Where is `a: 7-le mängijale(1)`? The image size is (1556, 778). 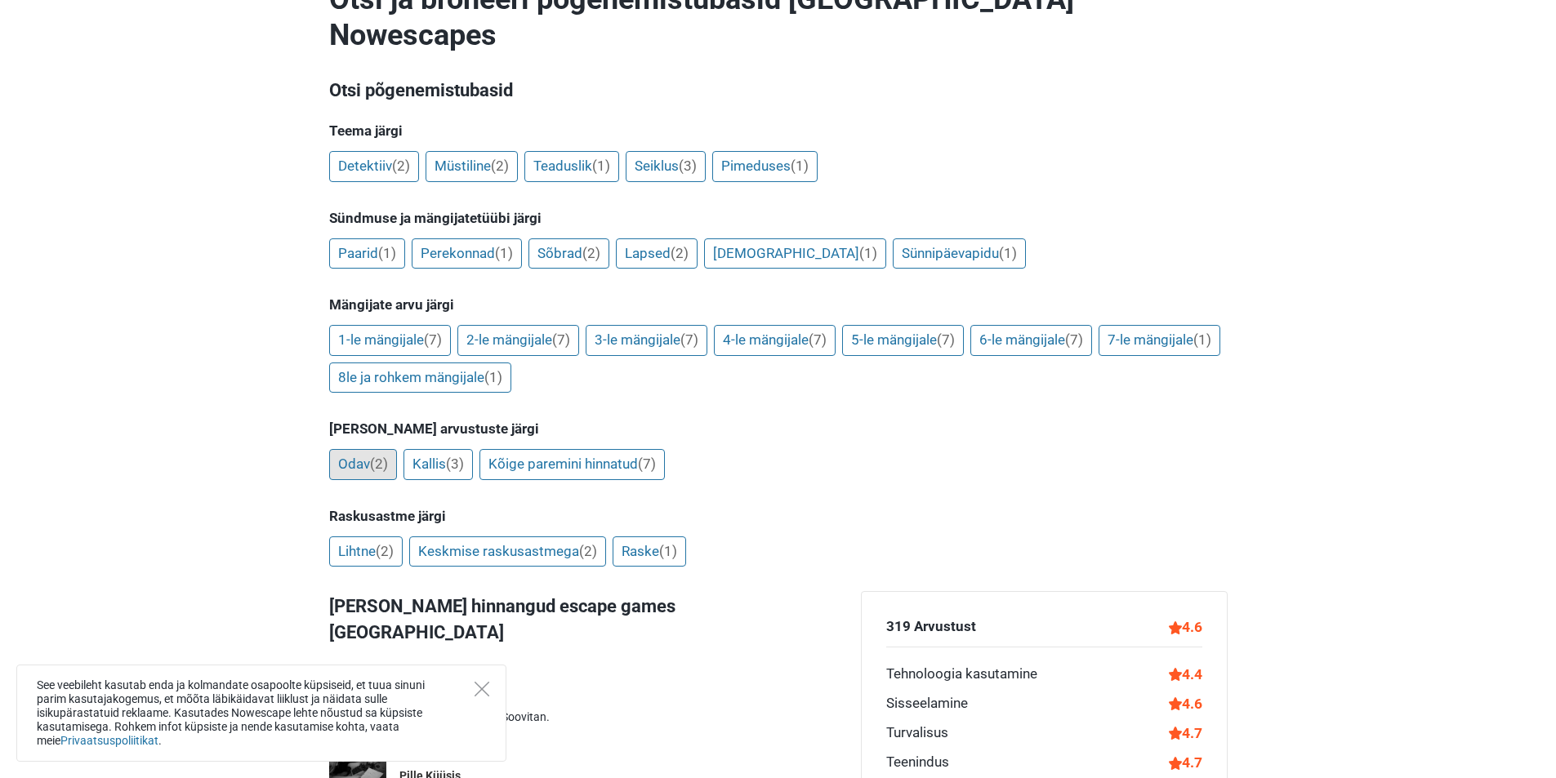
a: 7-le mängijale(1) is located at coordinates (1159, 341).